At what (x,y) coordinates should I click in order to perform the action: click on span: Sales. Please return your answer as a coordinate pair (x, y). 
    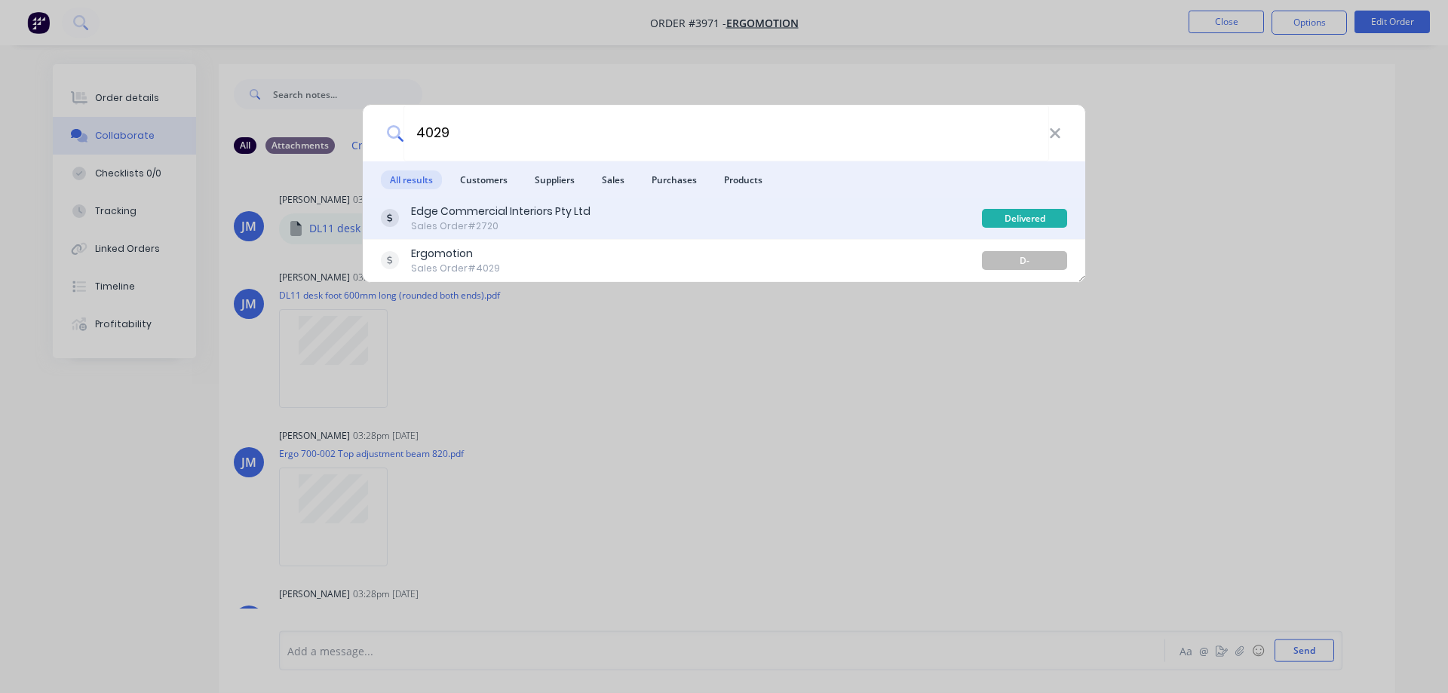
    Looking at the image, I should click on (613, 180).